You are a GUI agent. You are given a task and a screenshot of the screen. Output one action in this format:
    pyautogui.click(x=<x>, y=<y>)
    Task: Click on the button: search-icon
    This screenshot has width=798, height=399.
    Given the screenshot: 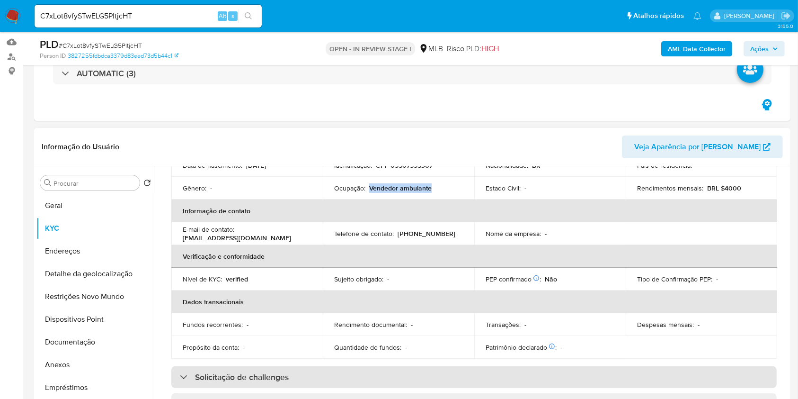 What is the action you would take?
    pyautogui.click(x=248, y=16)
    